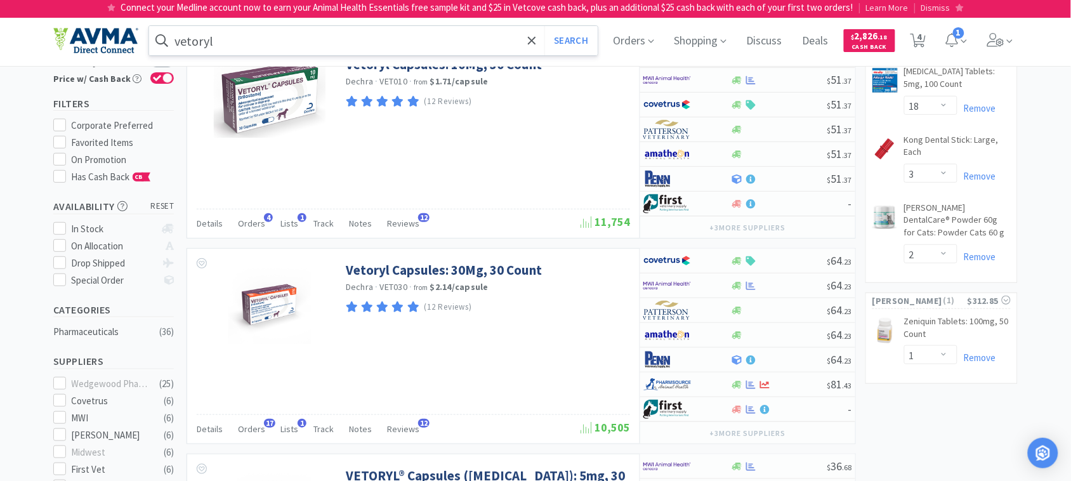 This screenshot has width=1071, height=481. I want to click on div: Favorited Items, so click(123, 143).